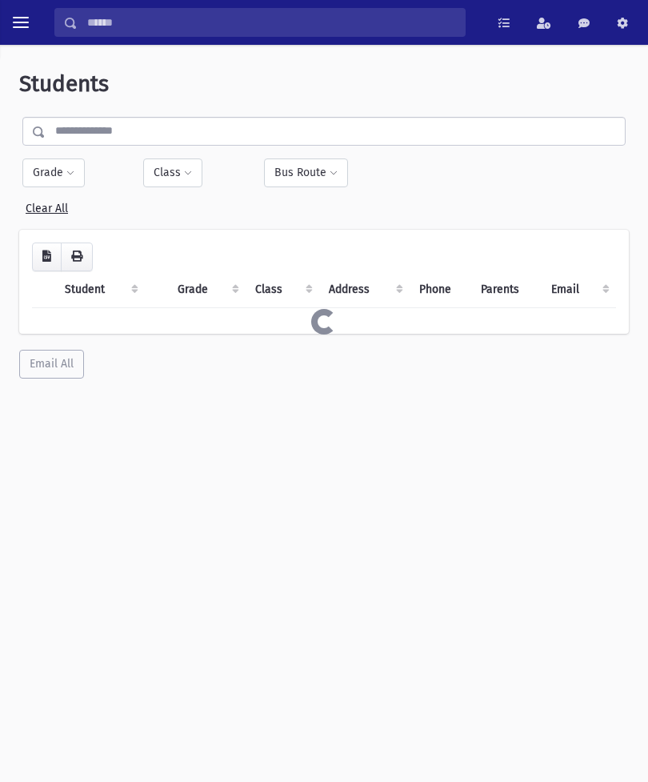 Image resolution: width=648 pixels, height=782 pixels. Describe the element at coordinates (441, 290) in the screenshot. I see `th: Phone` at that location.